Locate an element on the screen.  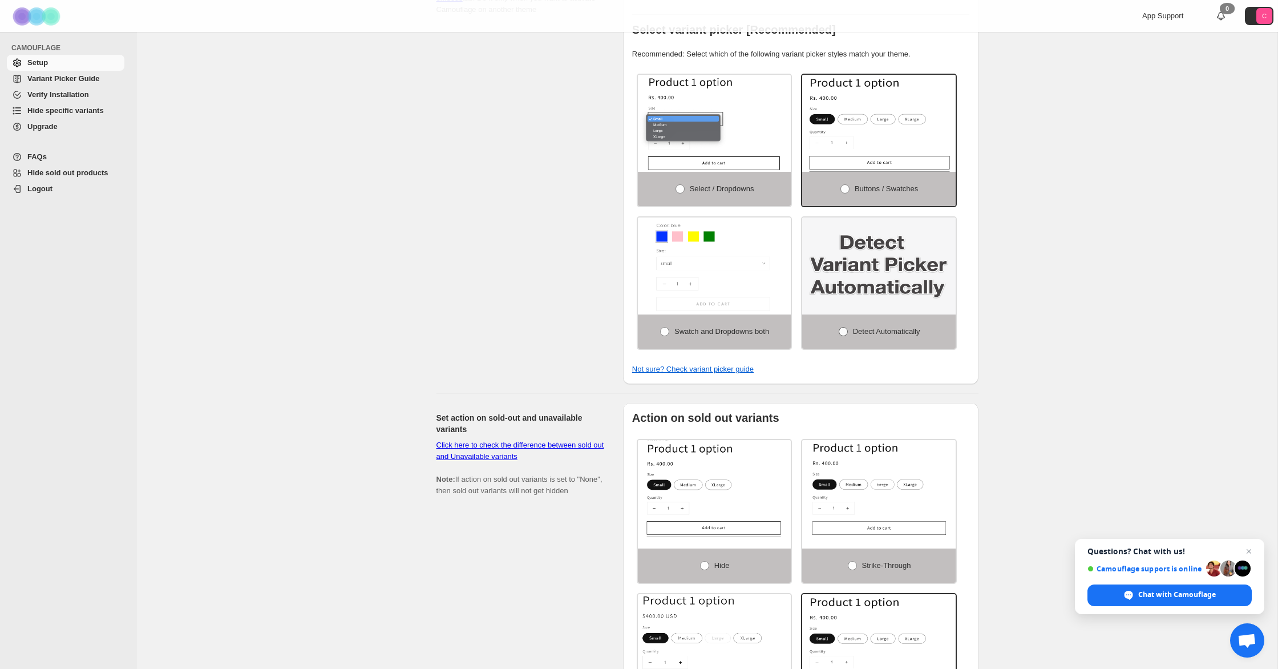
div: 0 is located at coordinates (1228, 9).